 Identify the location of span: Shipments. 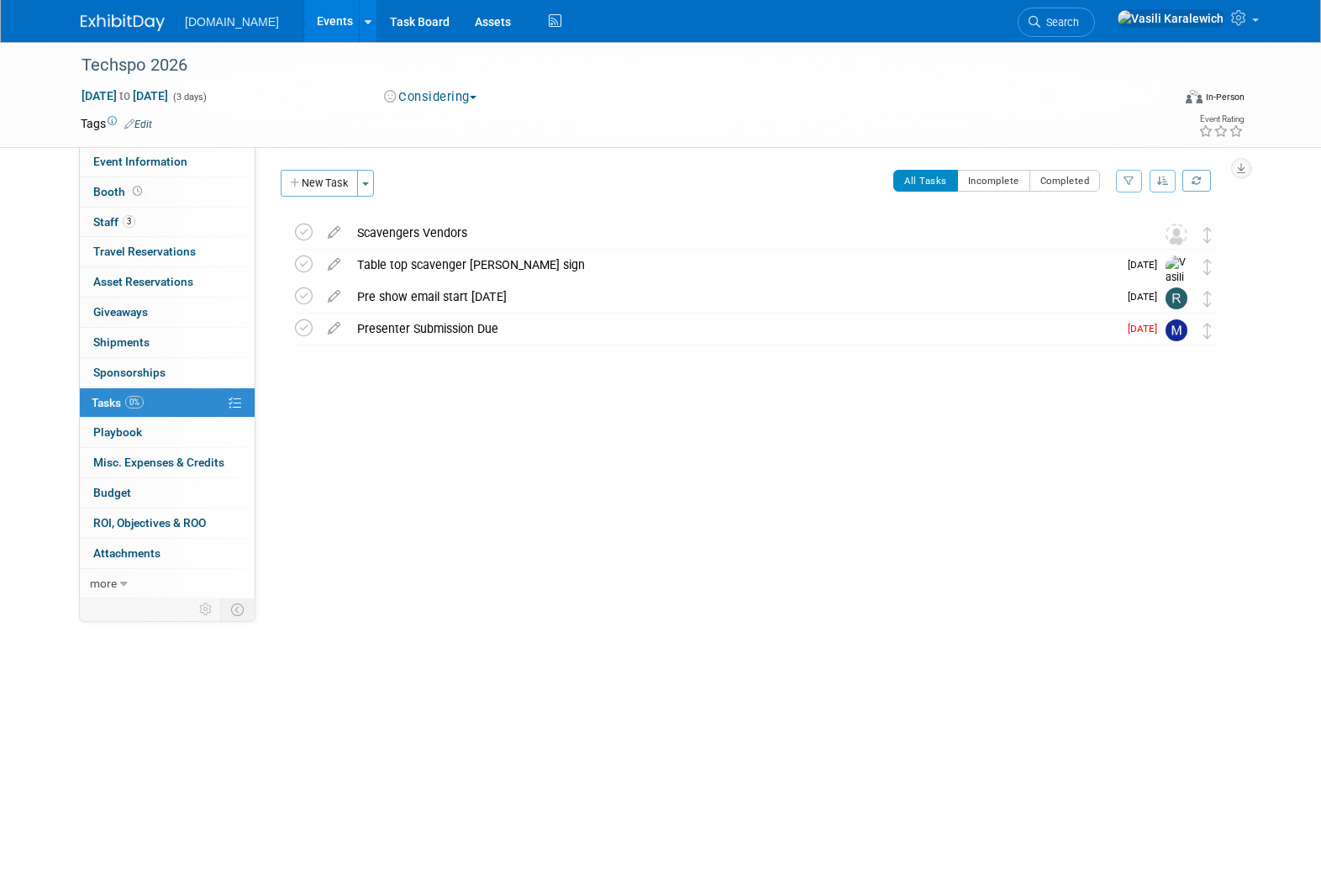
(121, 342).